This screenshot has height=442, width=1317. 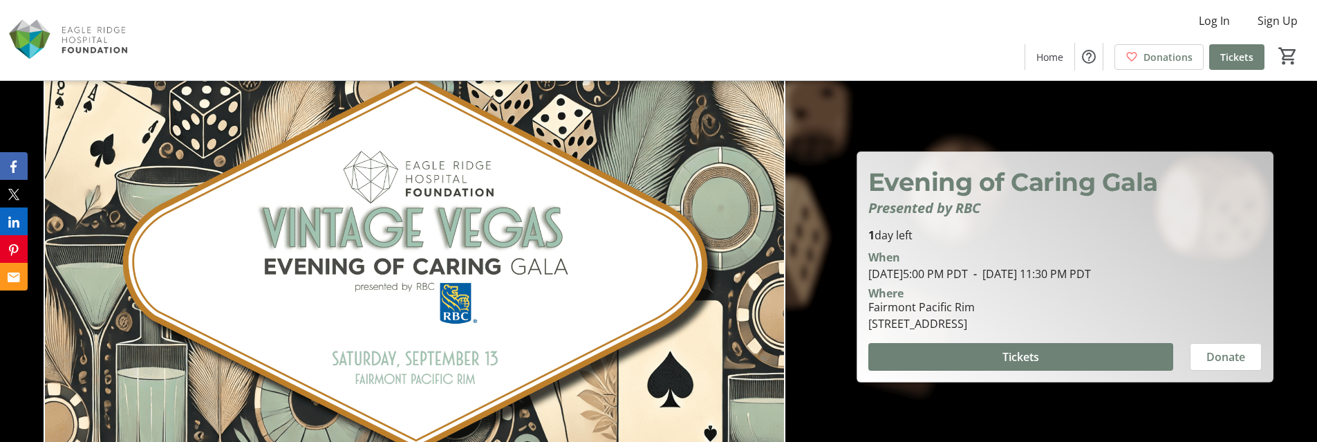 I want to click on button: Tickets, so click(x=1021, y=357).